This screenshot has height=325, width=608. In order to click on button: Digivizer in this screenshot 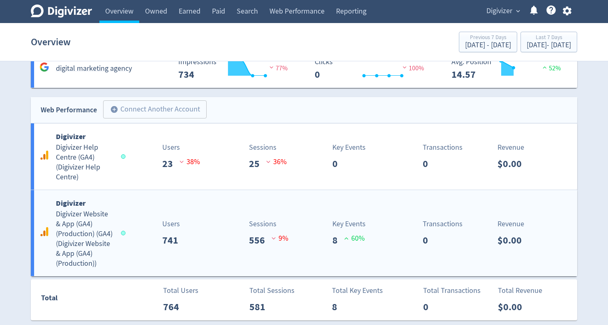, I will do `click(503, 11)`.